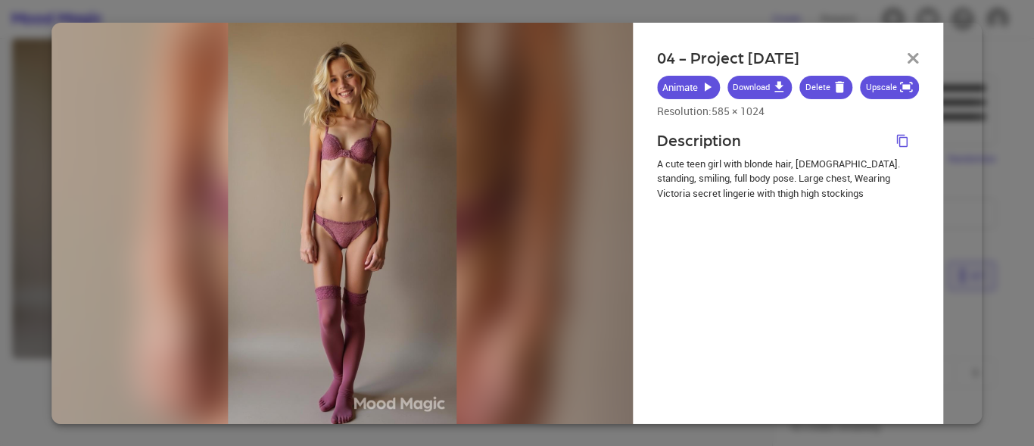 This screenshot has width=1034, height=446. What do you see at coordinates (788, 111) in the screenshot?
I see `p: Resolution: 585 × 1024` at bounding box center [788, 111].